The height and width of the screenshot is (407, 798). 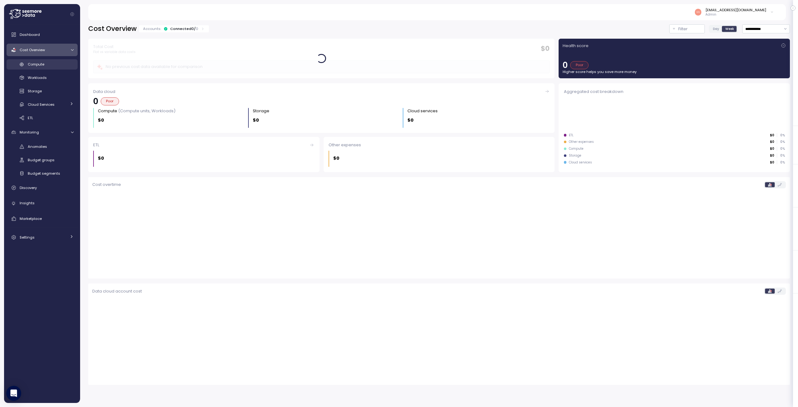 I want to click on span: Discovery, so click(x=28, y=188).